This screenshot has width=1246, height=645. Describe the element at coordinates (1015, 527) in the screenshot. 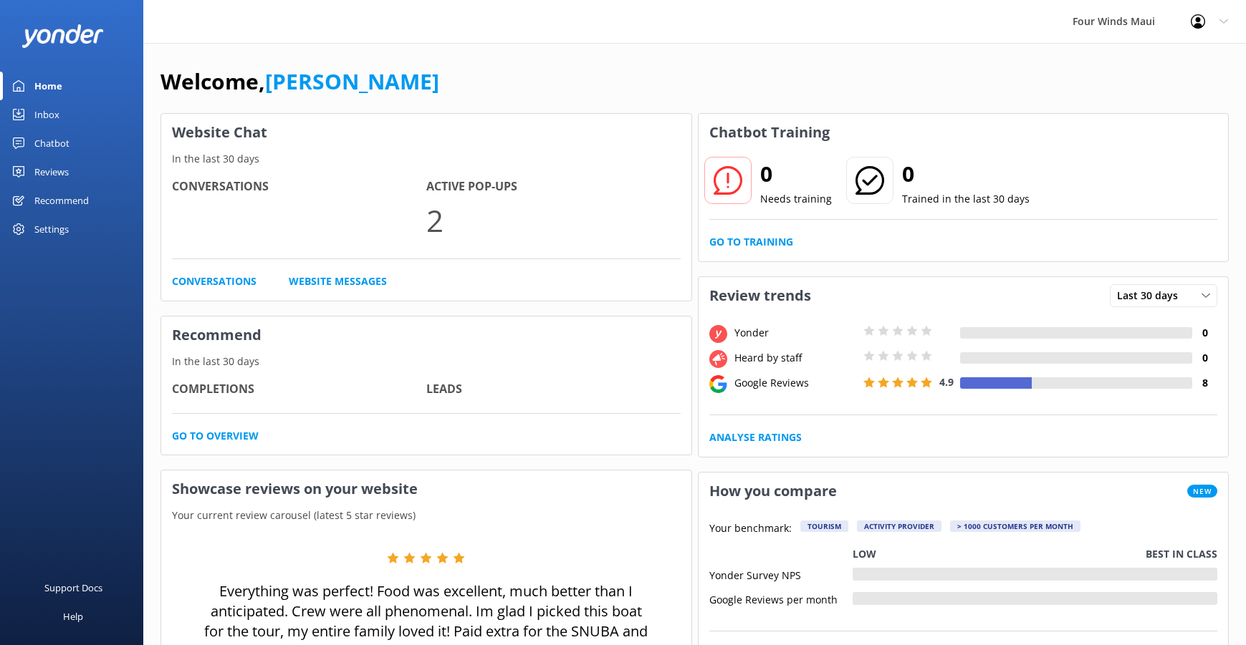

I see `div: > 1000 customers per month` at that location.